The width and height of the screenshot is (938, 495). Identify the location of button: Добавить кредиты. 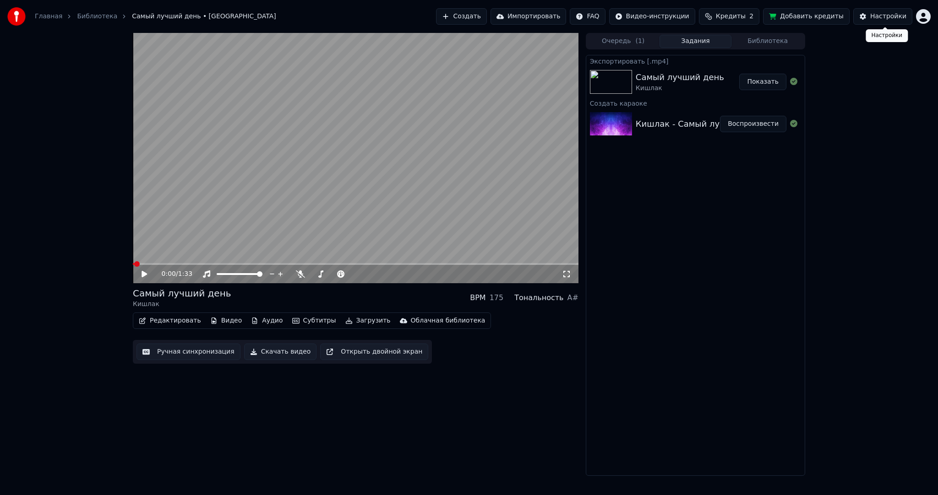
(806, 16).